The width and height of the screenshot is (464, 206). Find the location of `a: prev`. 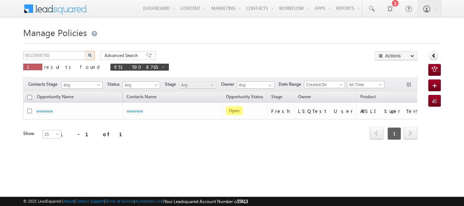

a: prev is located at coordinates (376, 134).